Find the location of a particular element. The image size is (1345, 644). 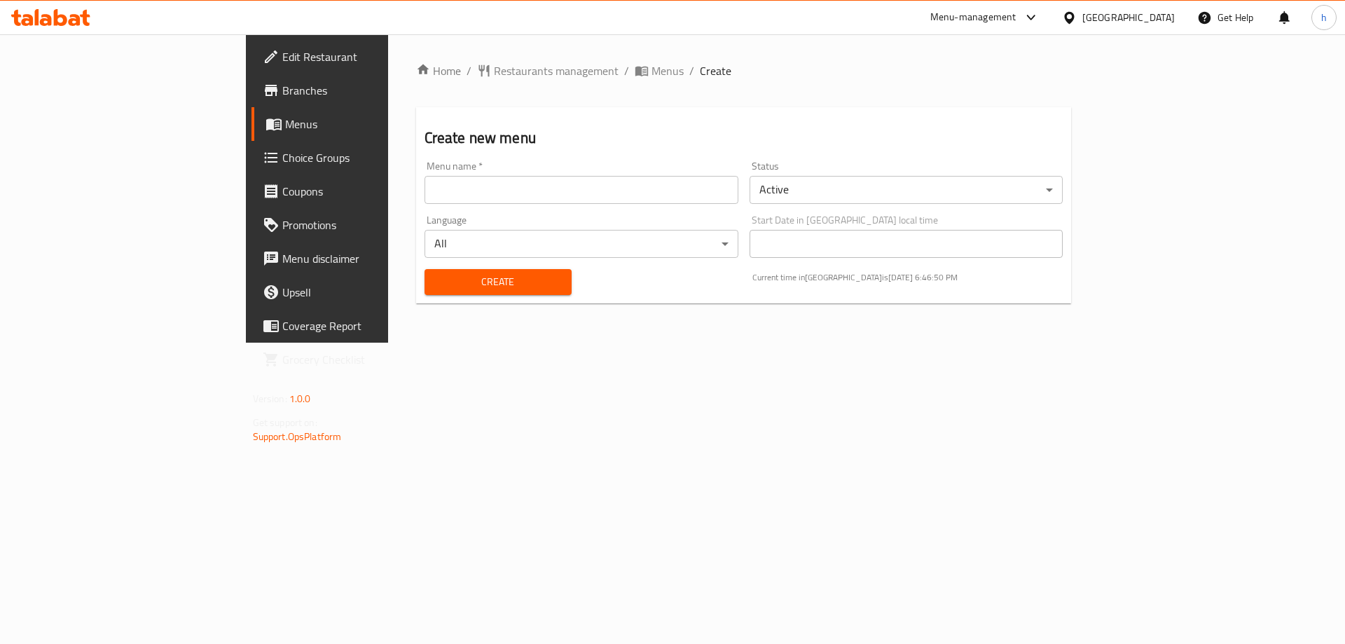

span: Choice Groups is located at coordinates (371, 158).